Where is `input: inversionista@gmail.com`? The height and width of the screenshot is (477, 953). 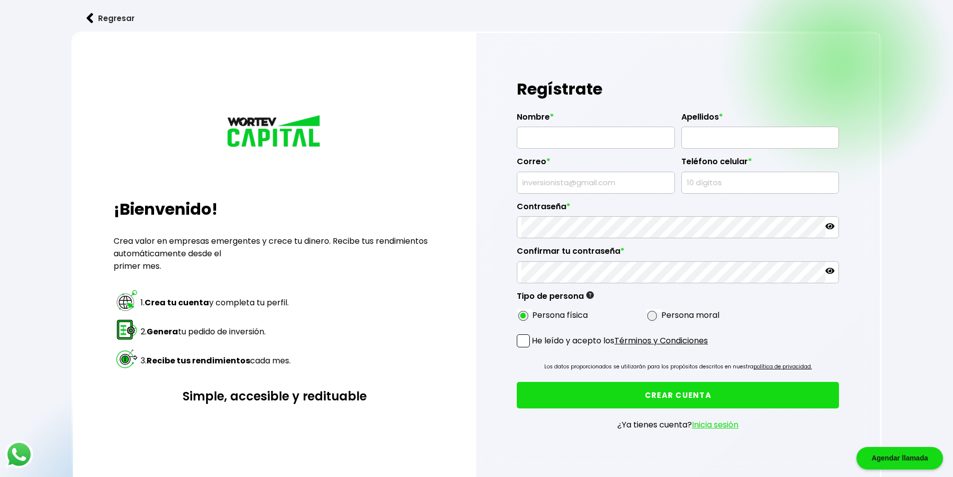
input: inversionista@gmail.com is located at coordinates (596, 183).